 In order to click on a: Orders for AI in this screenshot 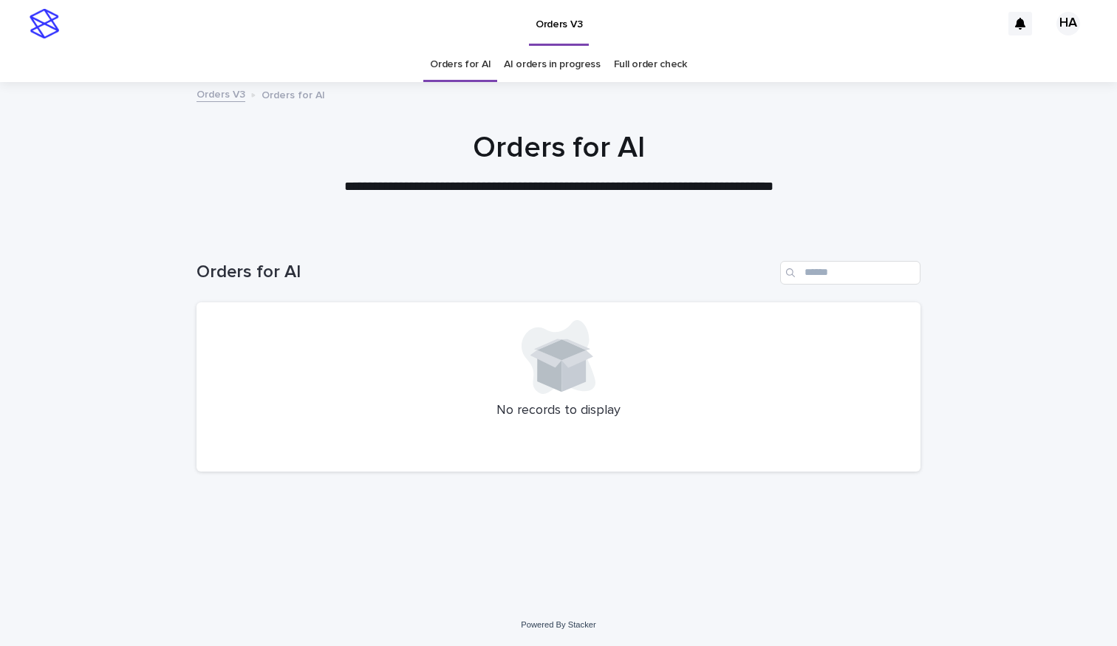, I will do `click(460, 64)`.